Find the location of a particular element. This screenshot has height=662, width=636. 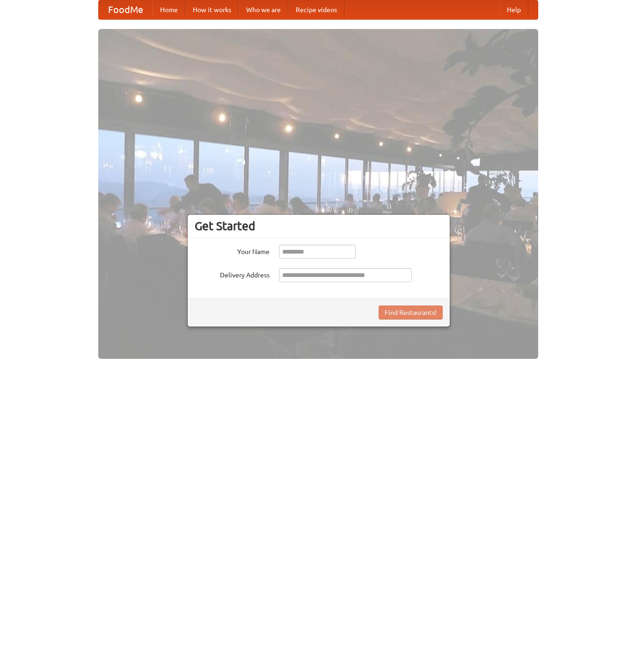

a: How it works is located at coordinates (212, 10).